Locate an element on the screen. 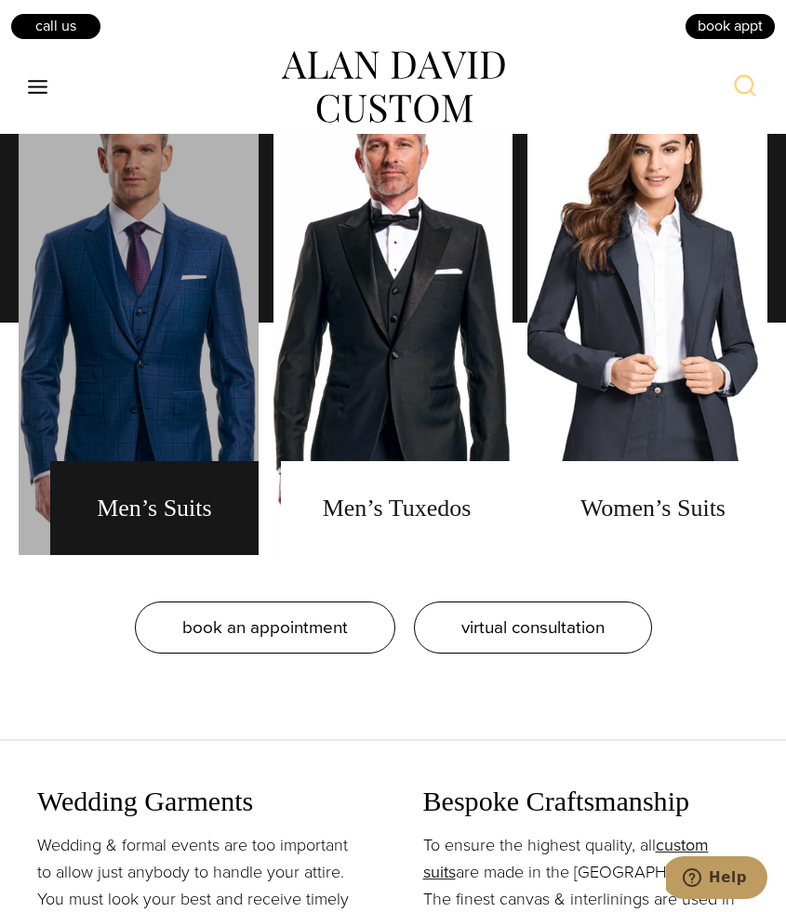 This screenshot has height=912, width=786. button: Open menu is located at coordinates (38, 87).